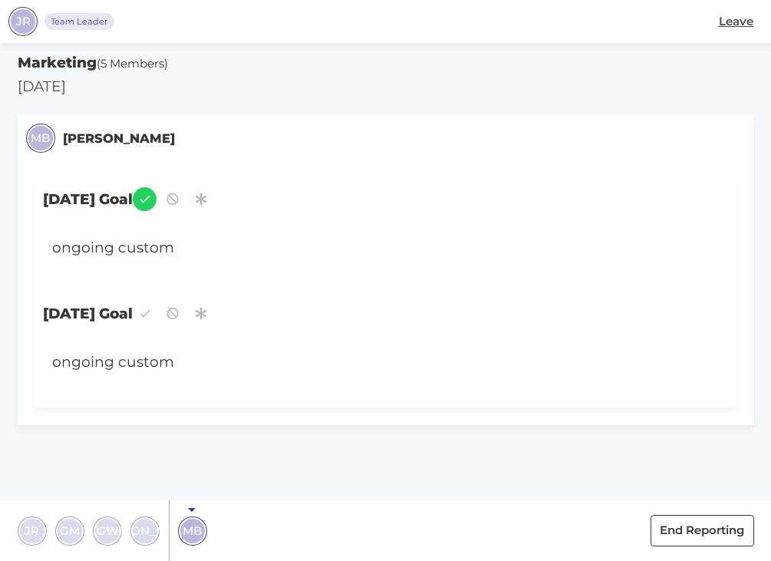 This screenshot has height=561, width=771. What do you see at coordinates (386, 63) in the screenshot?
I see `h5: Marketing` at bounding box center [386, 63].